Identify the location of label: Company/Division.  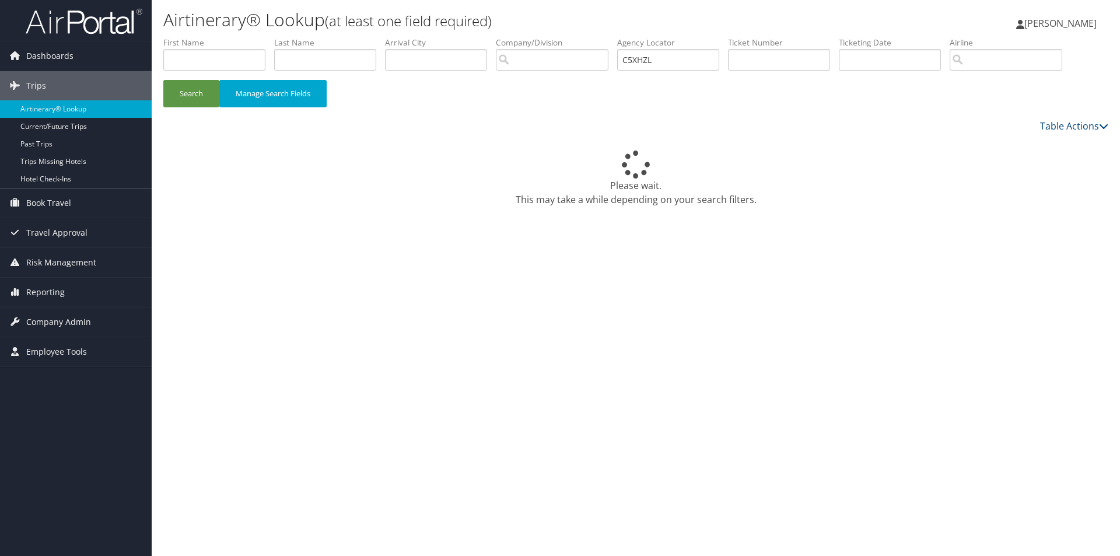
(556, 43).